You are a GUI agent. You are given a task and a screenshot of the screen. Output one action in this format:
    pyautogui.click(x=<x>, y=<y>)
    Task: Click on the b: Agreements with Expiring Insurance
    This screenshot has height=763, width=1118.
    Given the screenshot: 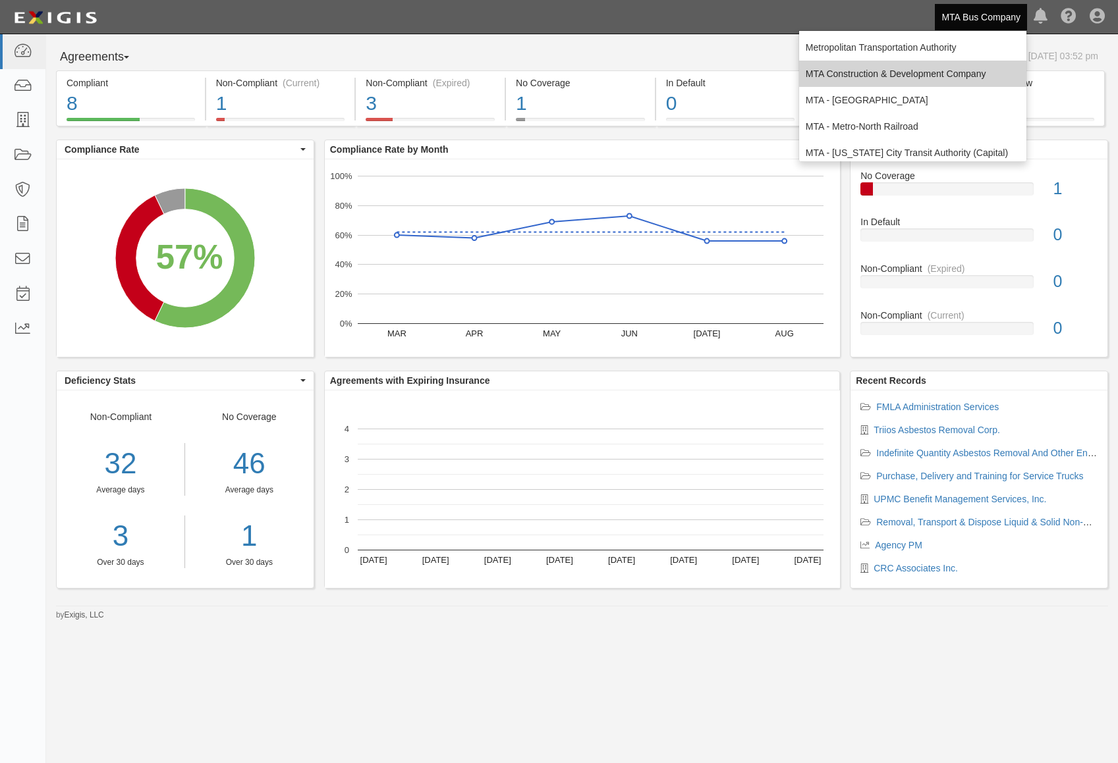 What is the action you would take?
    pyautogui.click(x=410, y=381)
    